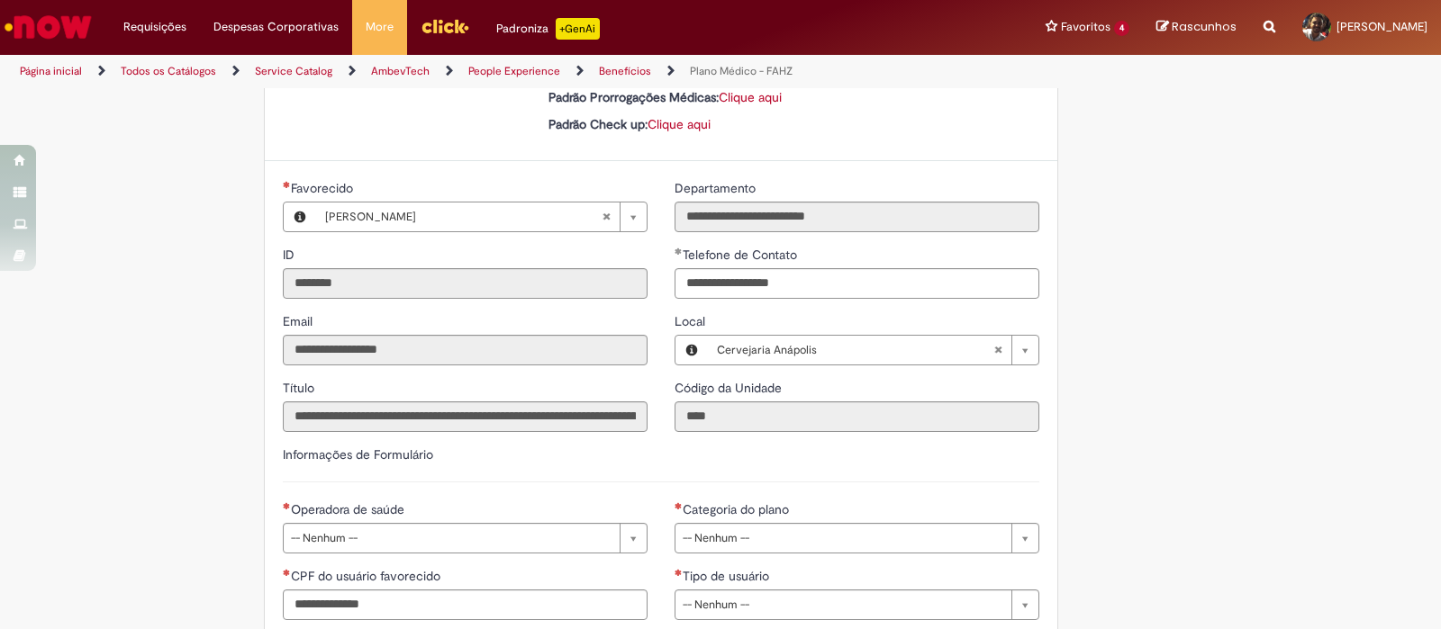  Describe the element at coordinates (855, 350) in the screenshot. I see `span: Cervejaria Anápolis` at that location.